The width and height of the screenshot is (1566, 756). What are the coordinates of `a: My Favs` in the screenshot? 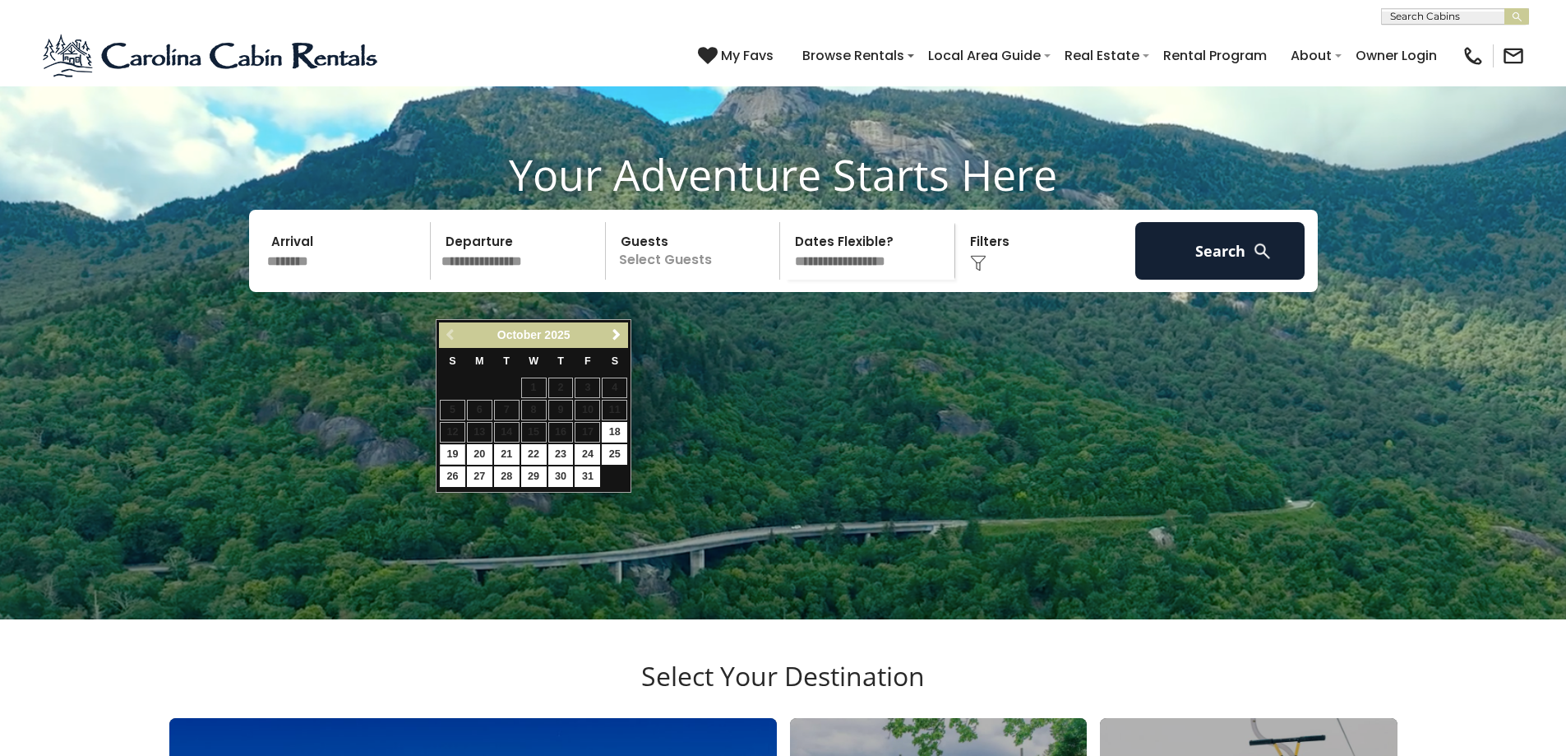 It's located at (738, 56).